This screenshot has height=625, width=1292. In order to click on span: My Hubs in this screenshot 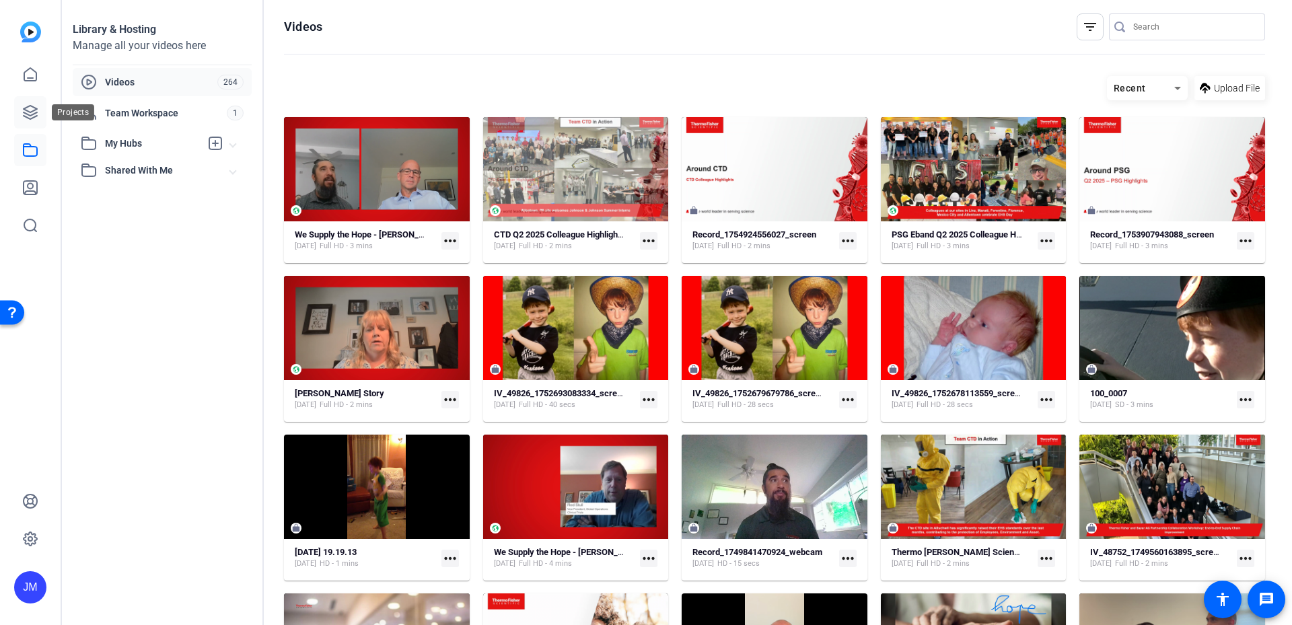, I will do `click(153, 143)`.